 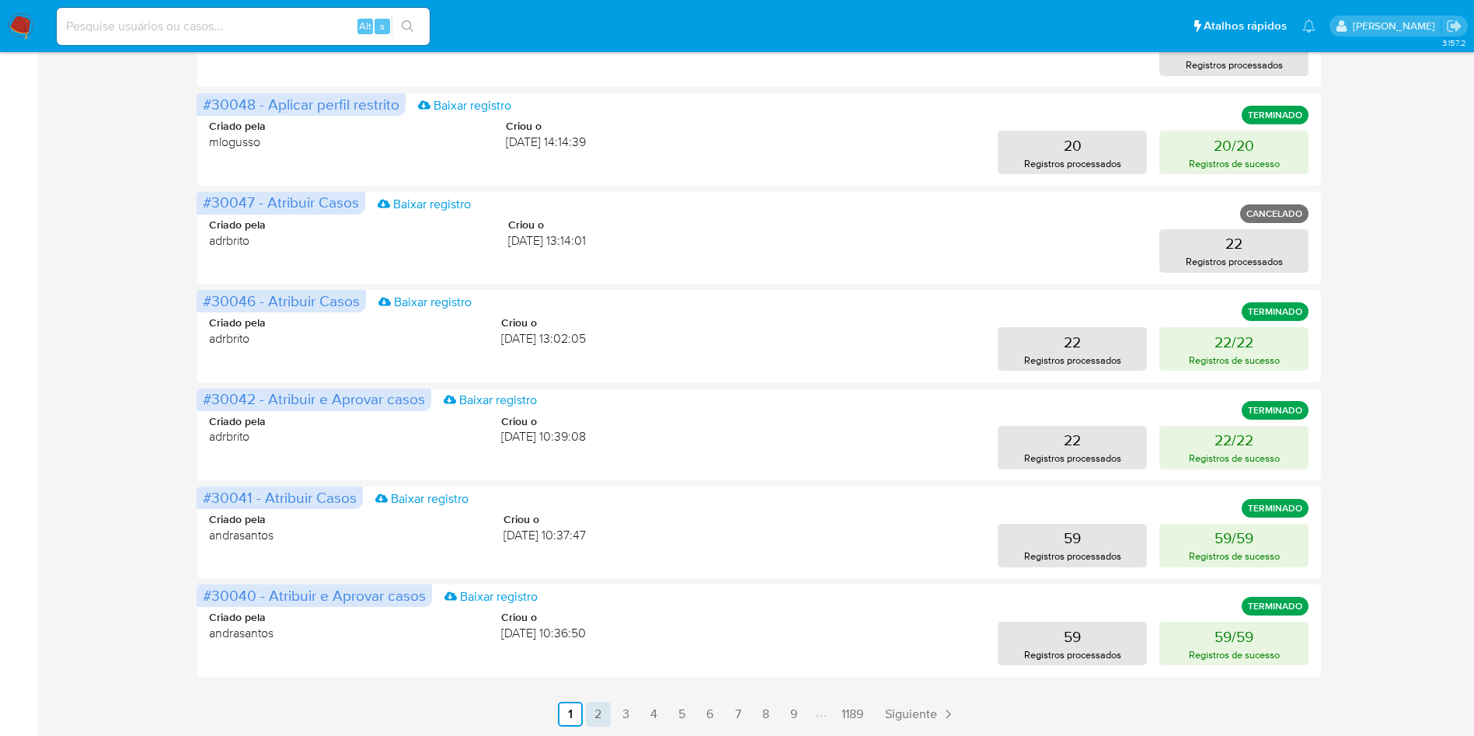 I want to click on input: Pesquise usuários ou casos..., so click(x=243, y=26).